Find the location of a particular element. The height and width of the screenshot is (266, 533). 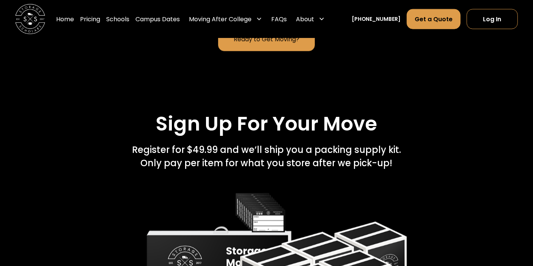

a: home is located at coordinates (30, 19).